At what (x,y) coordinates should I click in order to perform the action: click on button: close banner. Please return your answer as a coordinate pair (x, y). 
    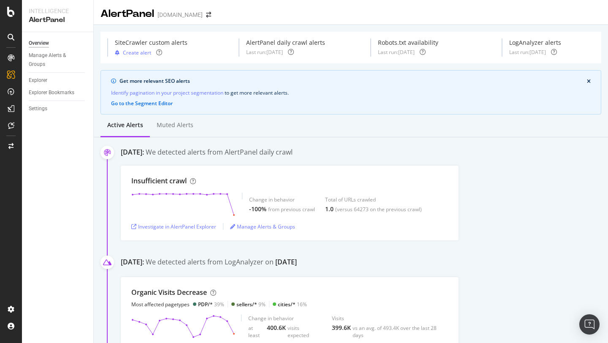
    Looking at the image, I should click on (589, 82).